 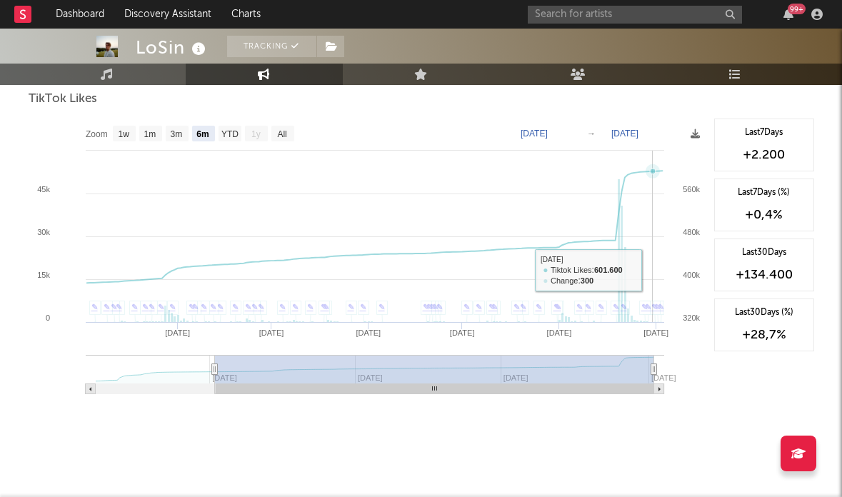 What do you see at coordinates (796, 9) in the screenshot?
I see `div: 99 +` at bounding box center [796, 9].